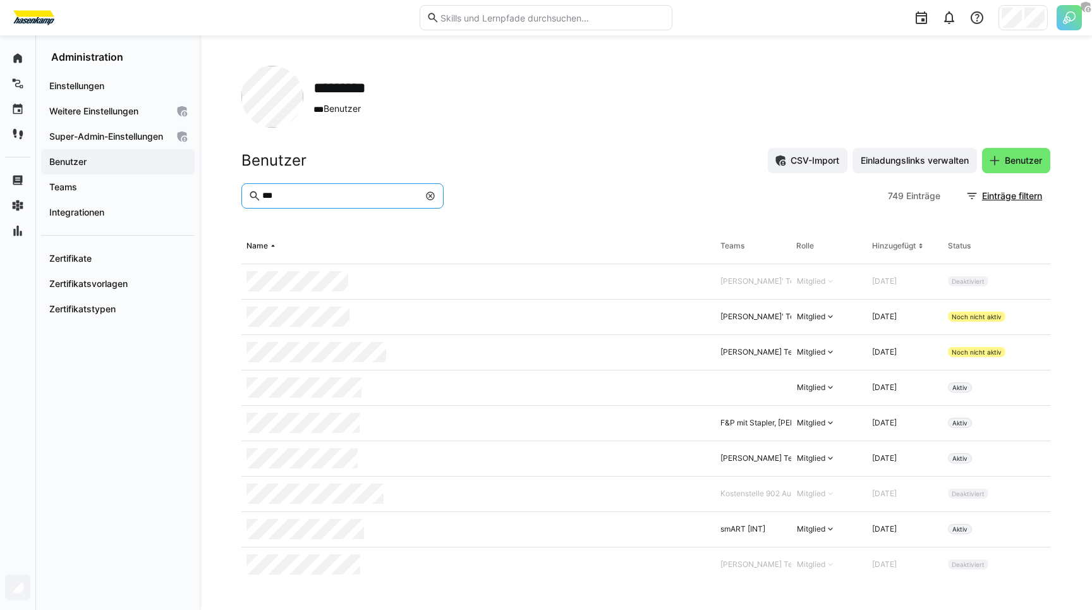  Describe the element at coordinates (1011, 196) in the screenshot. I see `span: Einträge filtern` at that location.